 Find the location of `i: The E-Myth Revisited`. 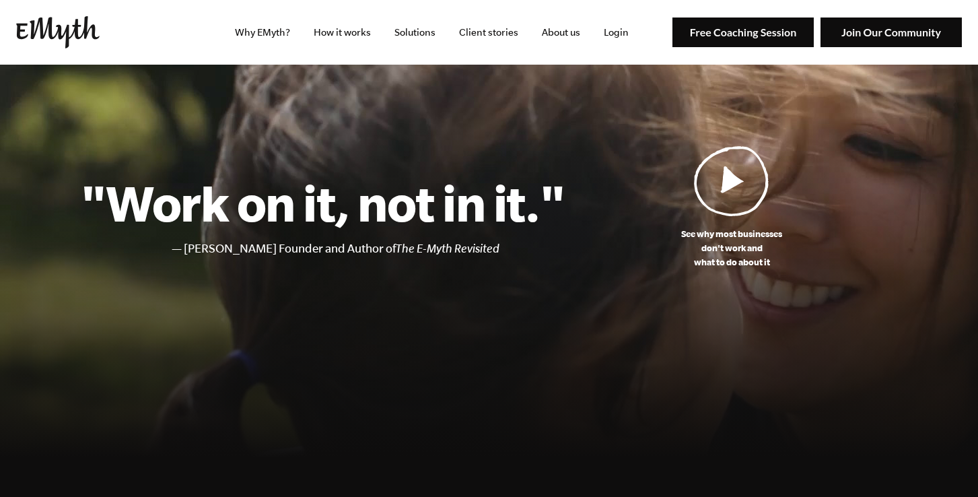

i: The E-Myth Revisited is located at coordinates (447, 248).